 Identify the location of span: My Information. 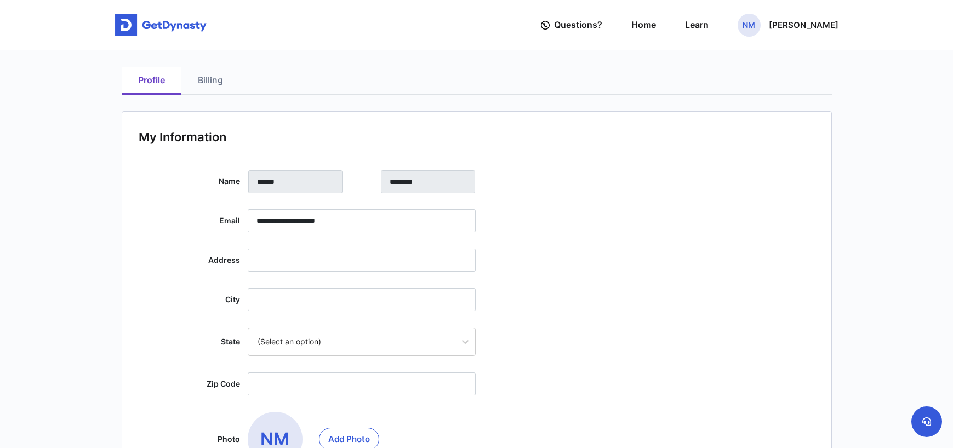
(183, 137).